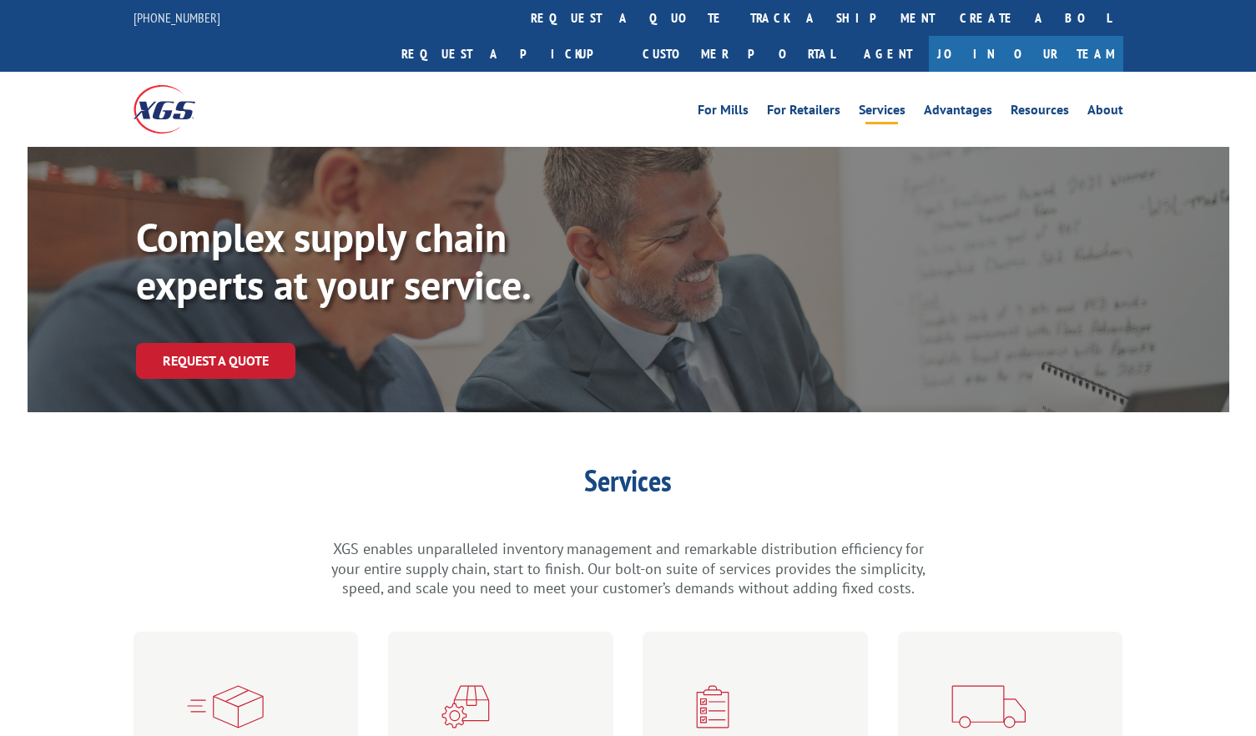 This screenshot has height=736, width=1256. Describe the element at coordinates (628, 485) in the screenshot. I see `h1: Services` at that location.